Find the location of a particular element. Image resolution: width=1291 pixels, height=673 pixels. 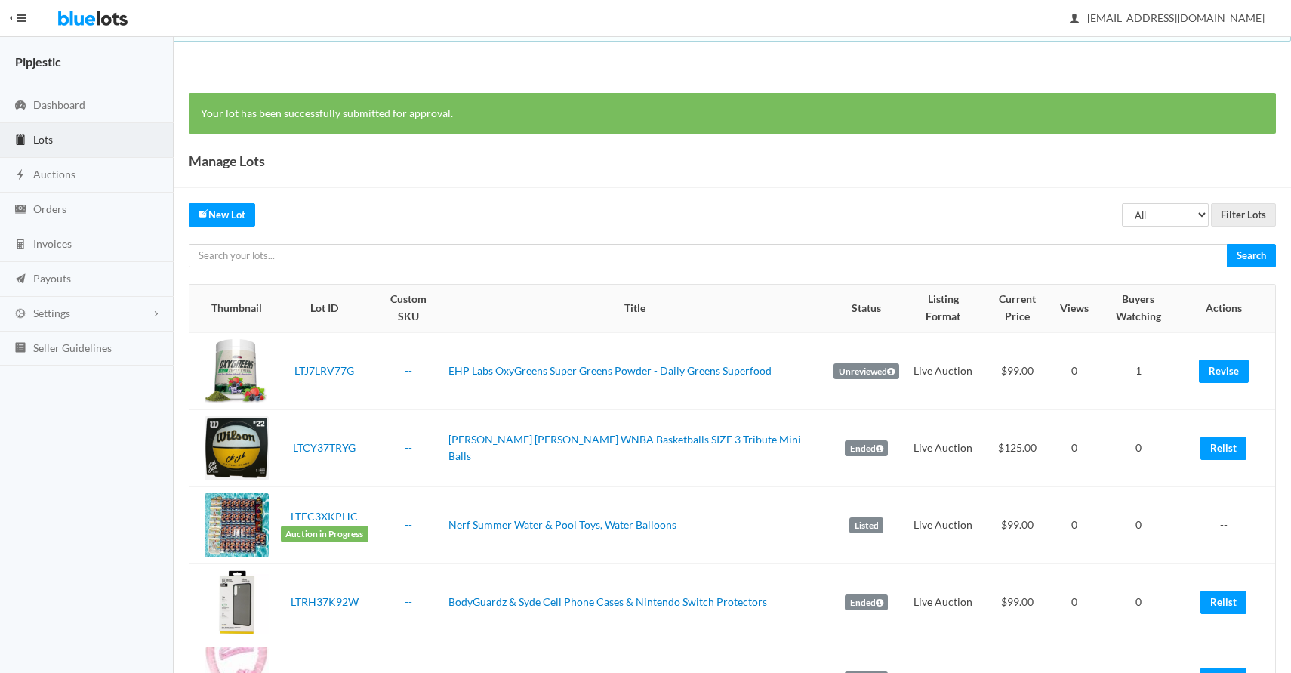

th: Views is located at coordinates (1075, 308).